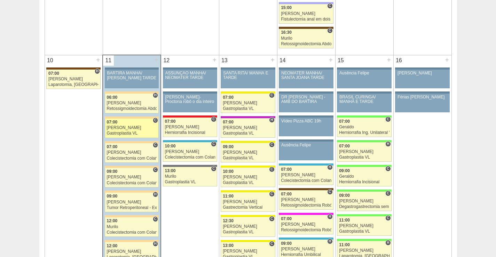  What do you see at coordinates (132, 208) in the screenshot?
I see `div: Tumor Retroperitoneal - Exerese` at bounding box center [132, 208].